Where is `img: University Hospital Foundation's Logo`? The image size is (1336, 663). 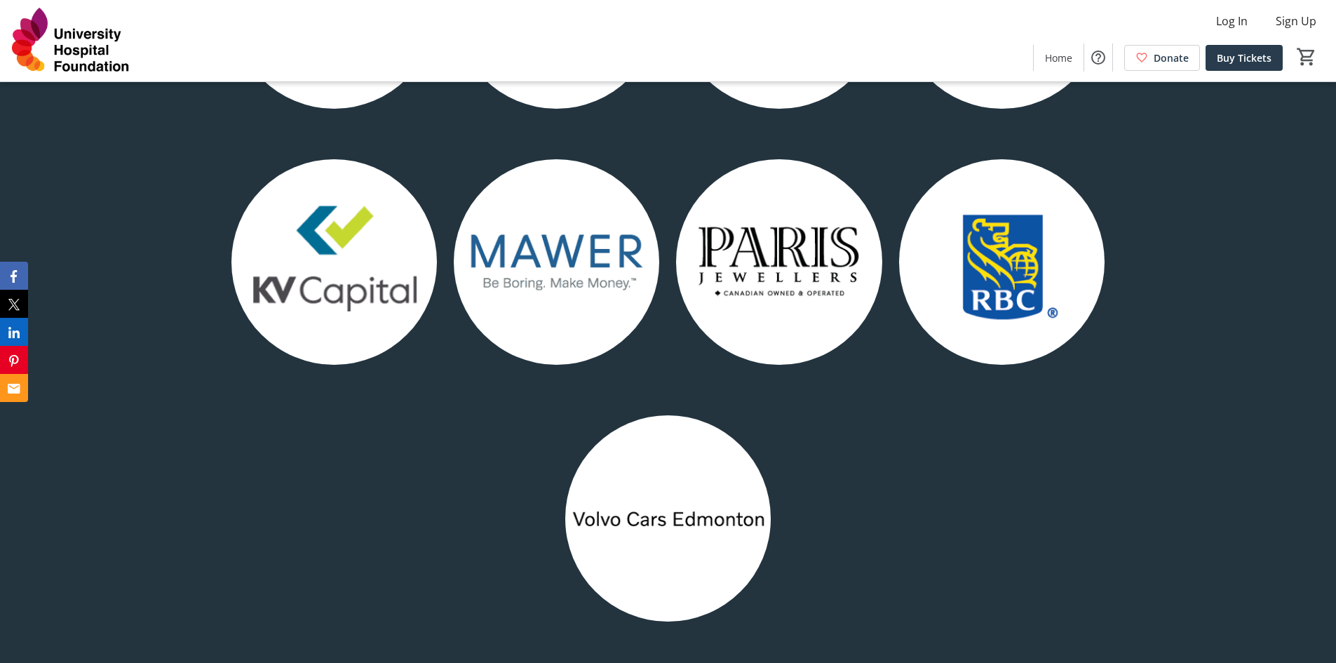 img: University Hospital Foundation's Logo is located at coordinates (71, 41).